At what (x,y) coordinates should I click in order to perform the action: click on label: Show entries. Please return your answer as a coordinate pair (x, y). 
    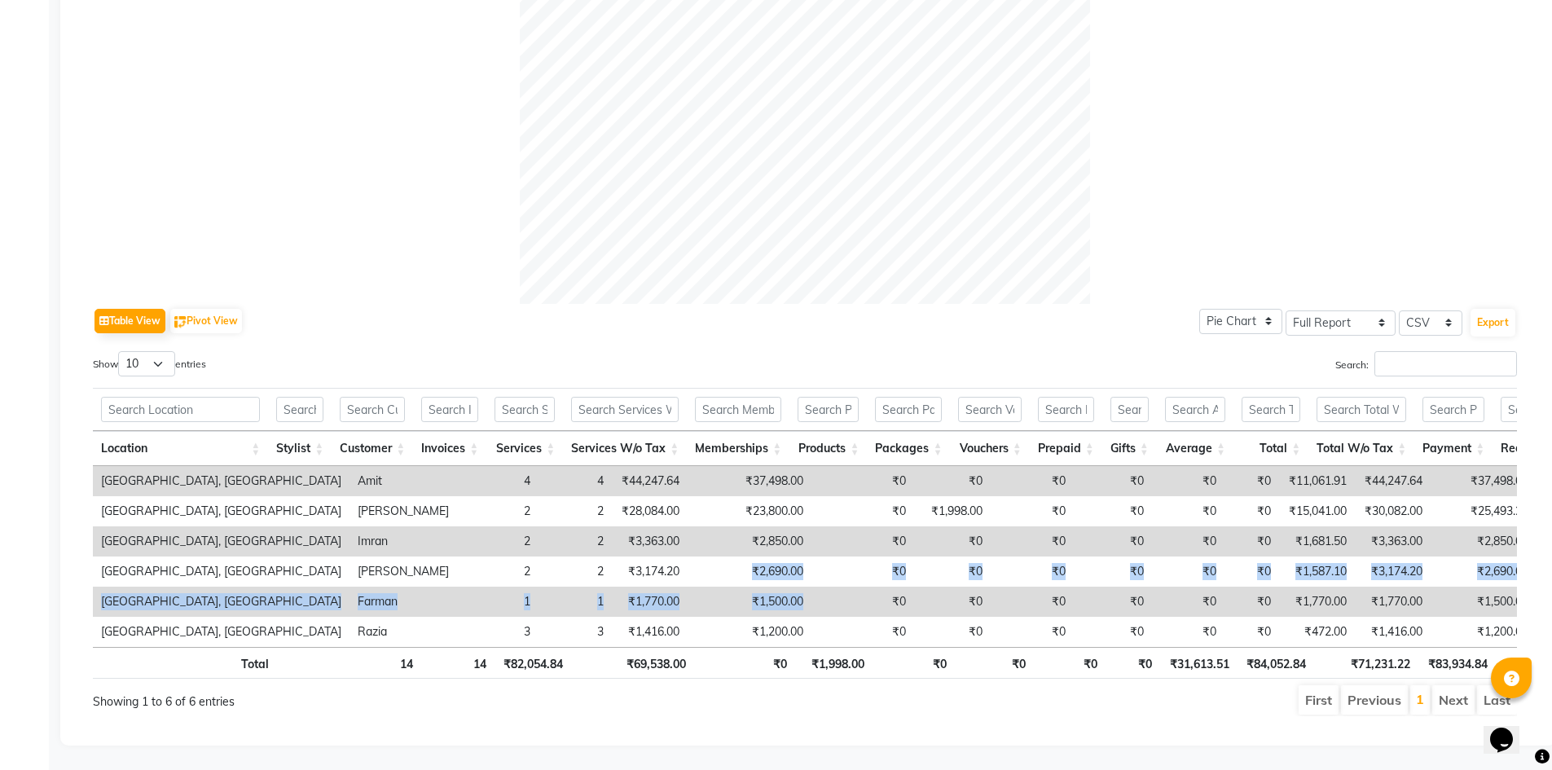
    Looking at the image, I should click on (149, 363).